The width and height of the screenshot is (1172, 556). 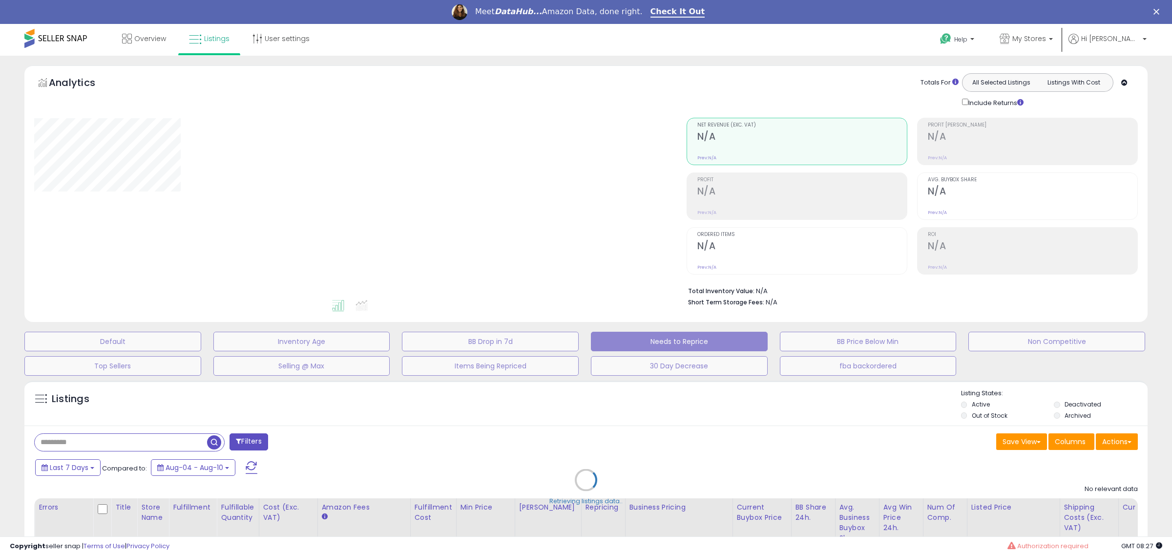 I want to click on a: Check It Out, so click(x=678, y=12).